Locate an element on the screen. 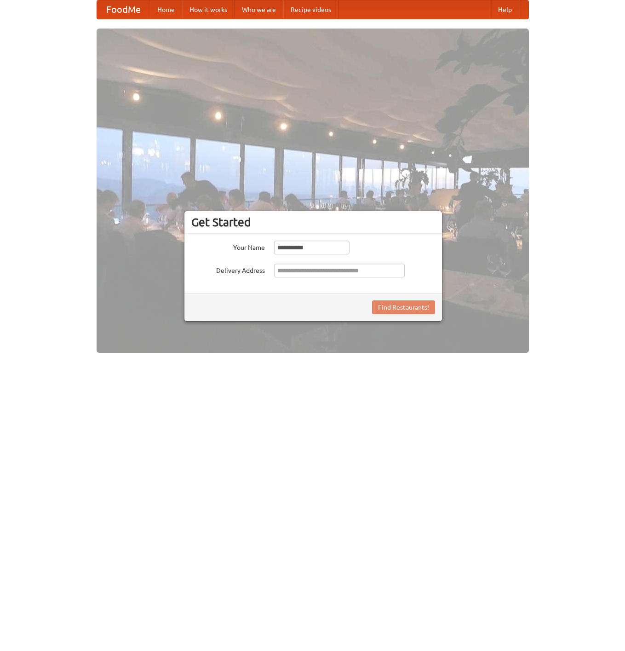 This screenshot has width=625, height=651. a: Who we are is located at coordinates (259, 10).